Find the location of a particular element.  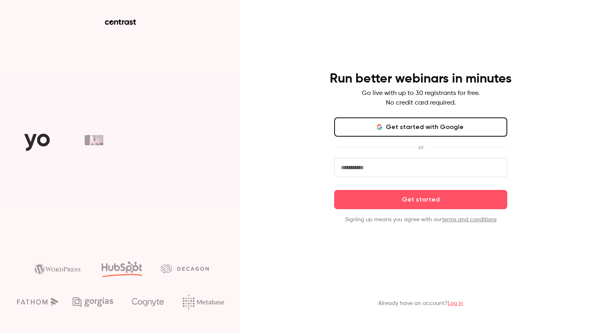

button: Get started with Google is located at coordinates (421, 127).